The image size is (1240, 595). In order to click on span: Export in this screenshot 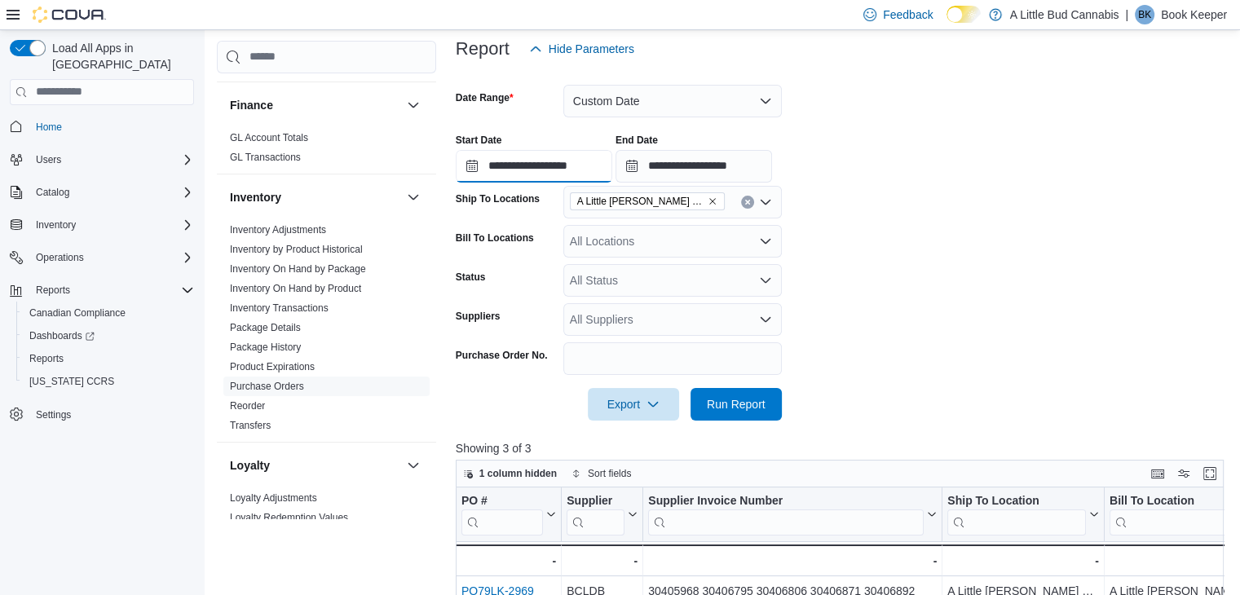, I will do `click(634, 404)`.